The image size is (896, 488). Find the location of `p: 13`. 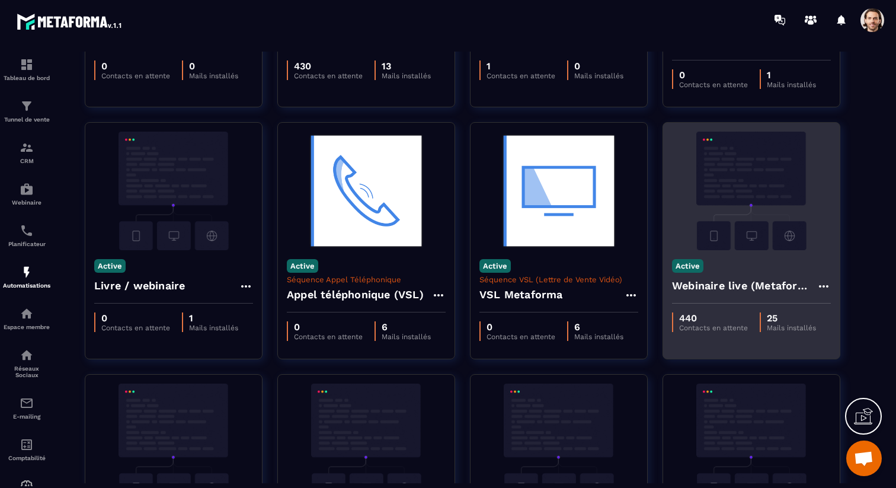

p: 13 is located at coordinates (406, 66).